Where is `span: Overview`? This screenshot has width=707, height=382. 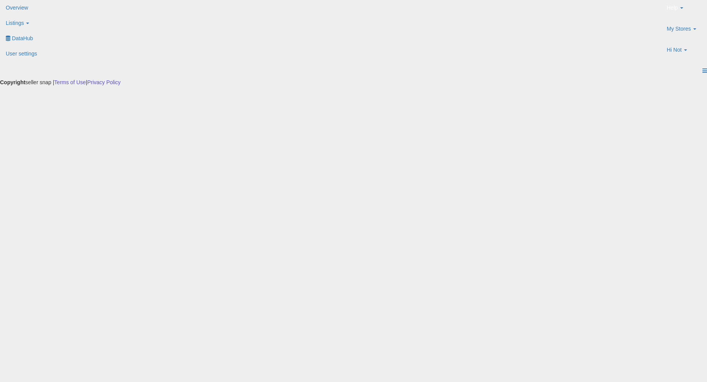 span: Overview is located at coordinates (17, 8).